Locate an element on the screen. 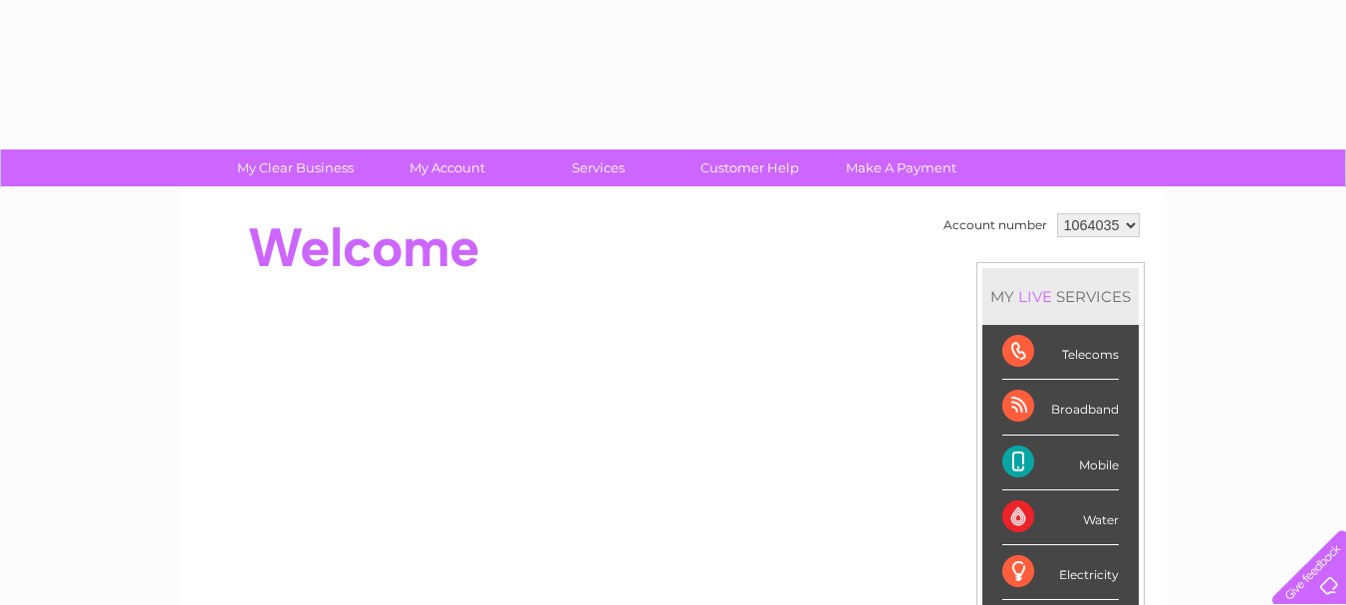 The width and height of the screenshot is (1346, 605). div: Broadband is located at coordinates (1060, 406).